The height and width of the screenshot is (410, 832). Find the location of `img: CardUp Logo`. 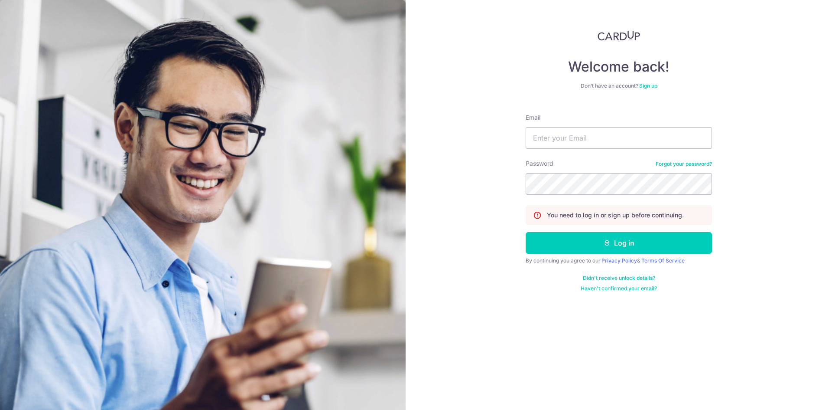

img: CardUp Logo is located at coordinates (619, 36).